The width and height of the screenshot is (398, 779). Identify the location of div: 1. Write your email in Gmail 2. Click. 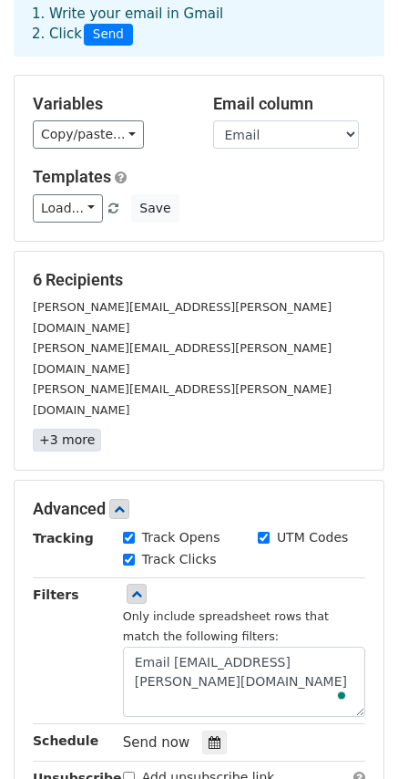
(199, 25).